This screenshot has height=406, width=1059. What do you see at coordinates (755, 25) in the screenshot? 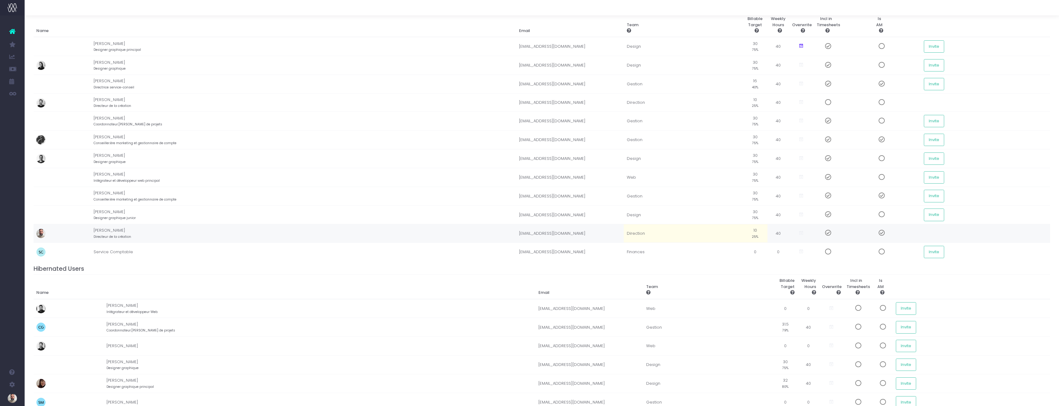
I see `th: Billable Target` at bounding box center [755, 25].